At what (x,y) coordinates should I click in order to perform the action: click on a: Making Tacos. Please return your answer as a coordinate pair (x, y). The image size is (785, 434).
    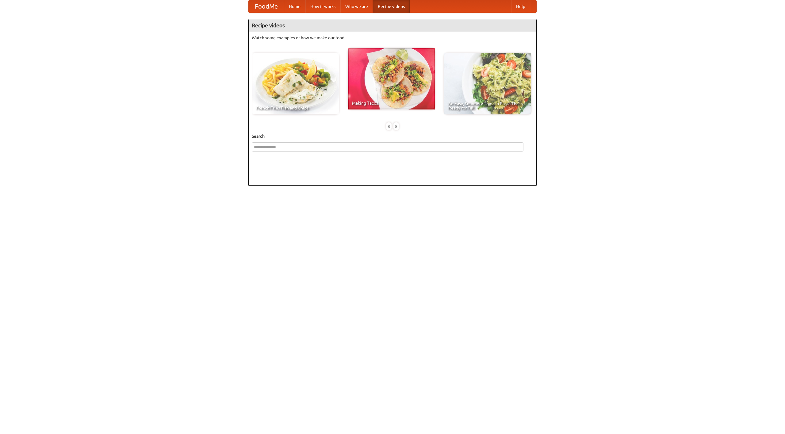
    Looking at the image, I should click on (391, 79).